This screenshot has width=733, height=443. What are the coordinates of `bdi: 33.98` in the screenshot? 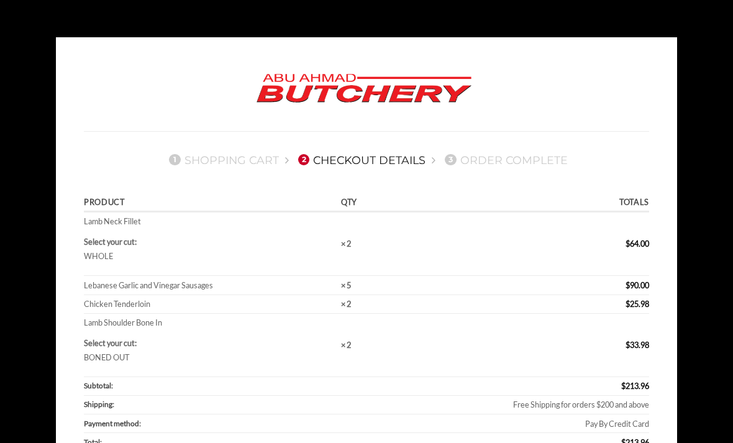 It's located at (637, 345).